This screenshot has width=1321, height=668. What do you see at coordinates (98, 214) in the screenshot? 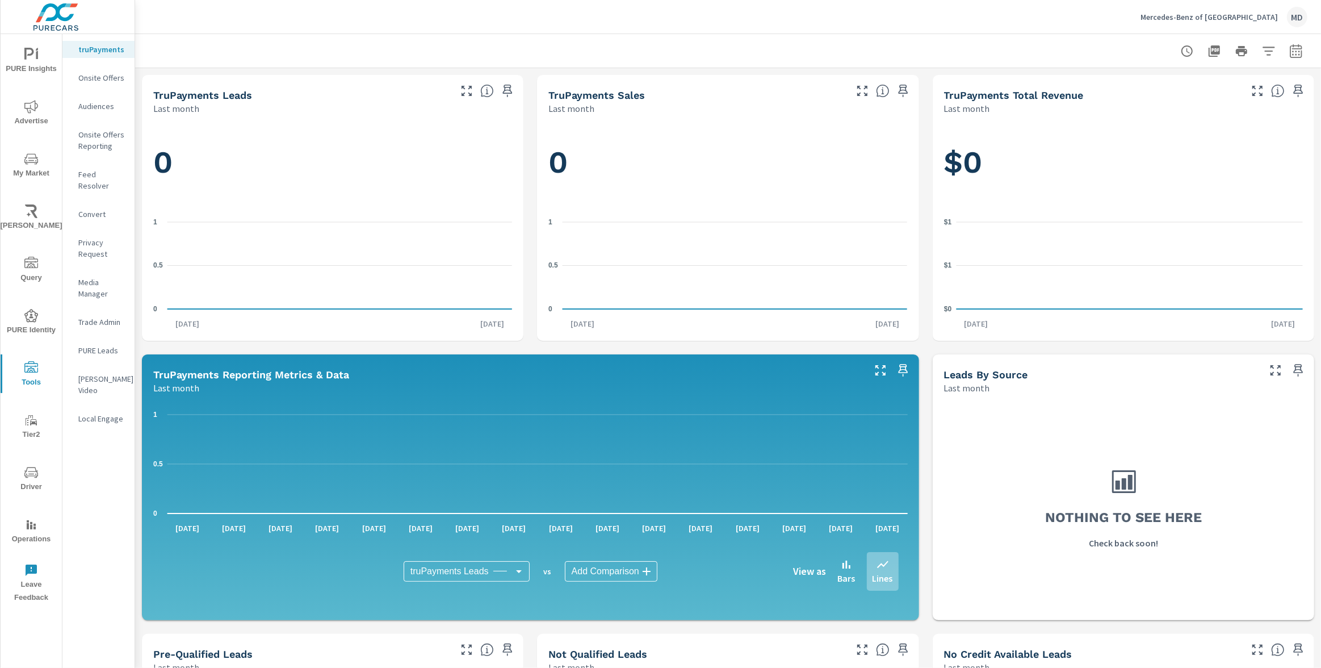
I see `div: Convert` at bounding box center [98, 214].